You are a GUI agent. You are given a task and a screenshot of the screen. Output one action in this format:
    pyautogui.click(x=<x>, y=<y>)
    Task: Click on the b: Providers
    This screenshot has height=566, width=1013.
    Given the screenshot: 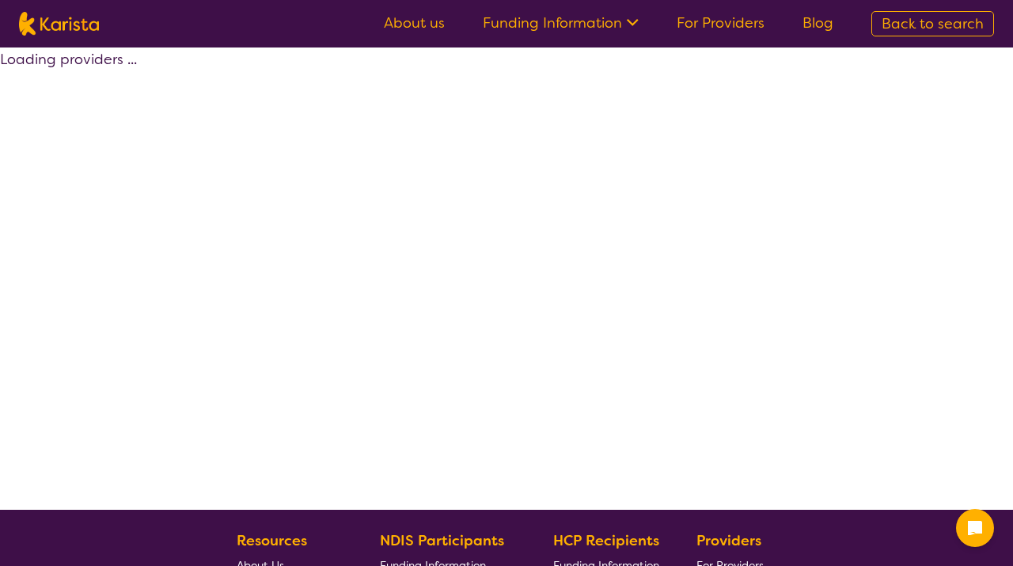 What is the action you would take?
    pyautogui.click(x=729, y=540)
    